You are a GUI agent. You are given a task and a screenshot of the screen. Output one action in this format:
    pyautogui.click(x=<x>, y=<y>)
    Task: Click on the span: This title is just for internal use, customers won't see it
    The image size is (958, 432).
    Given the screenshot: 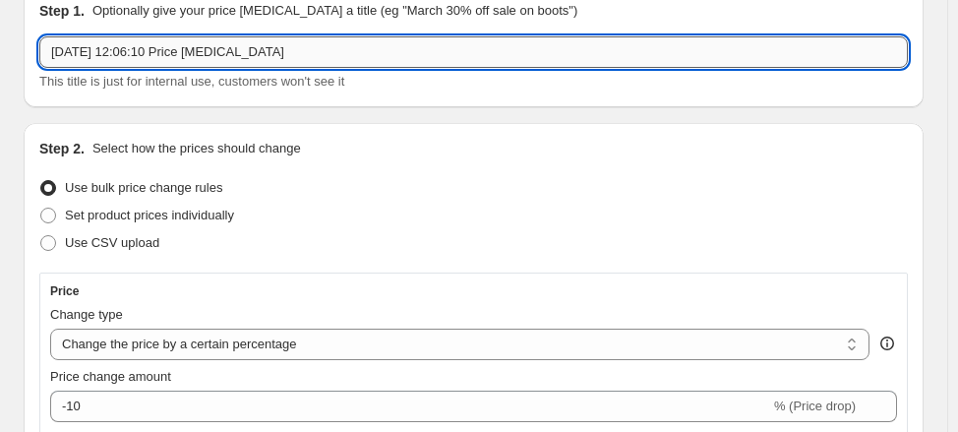 What is the action you would take?
    pyautogui.click(x=192, y=81)
    